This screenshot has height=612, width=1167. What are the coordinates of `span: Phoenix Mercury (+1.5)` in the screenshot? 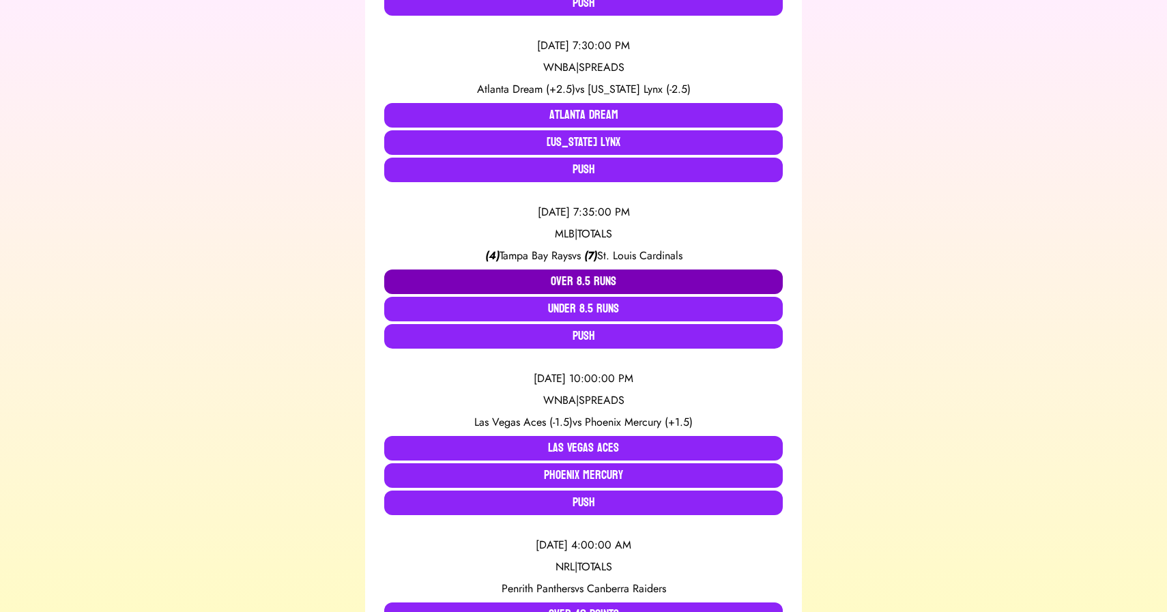 It's located at (639, 422).